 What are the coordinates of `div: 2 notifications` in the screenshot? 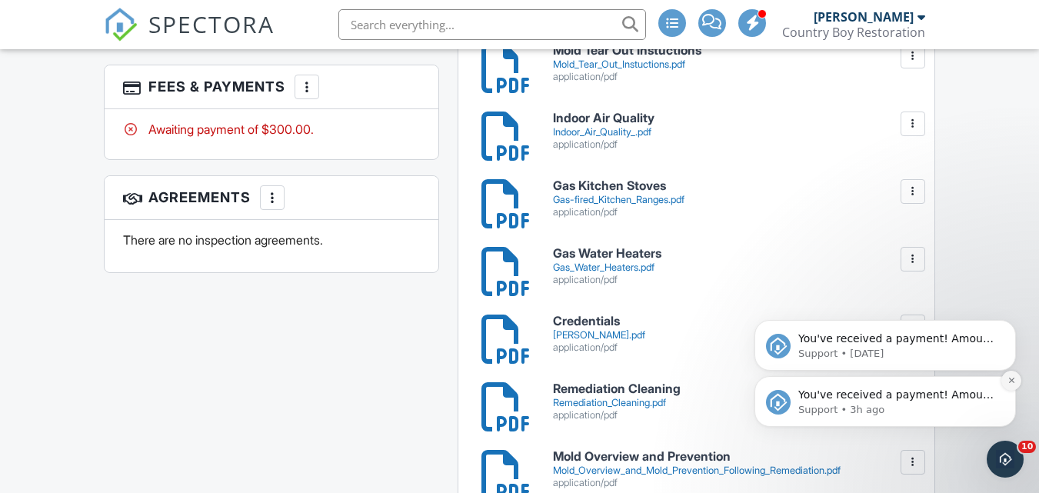 It's located at (154, 115).